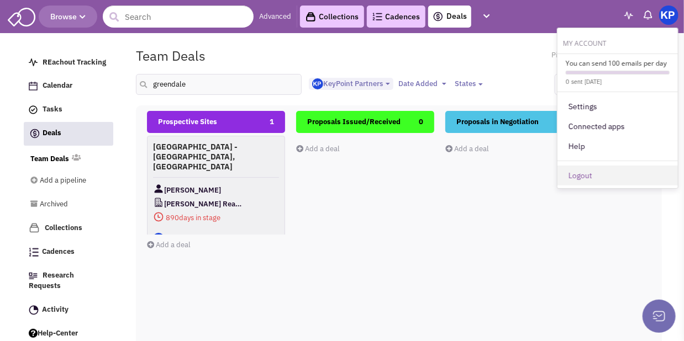 This screenshot has width=684, height=341. Describe the element at coordinates (68, 63) in the screenshot. I see `a: REachout Tracking` at that location.